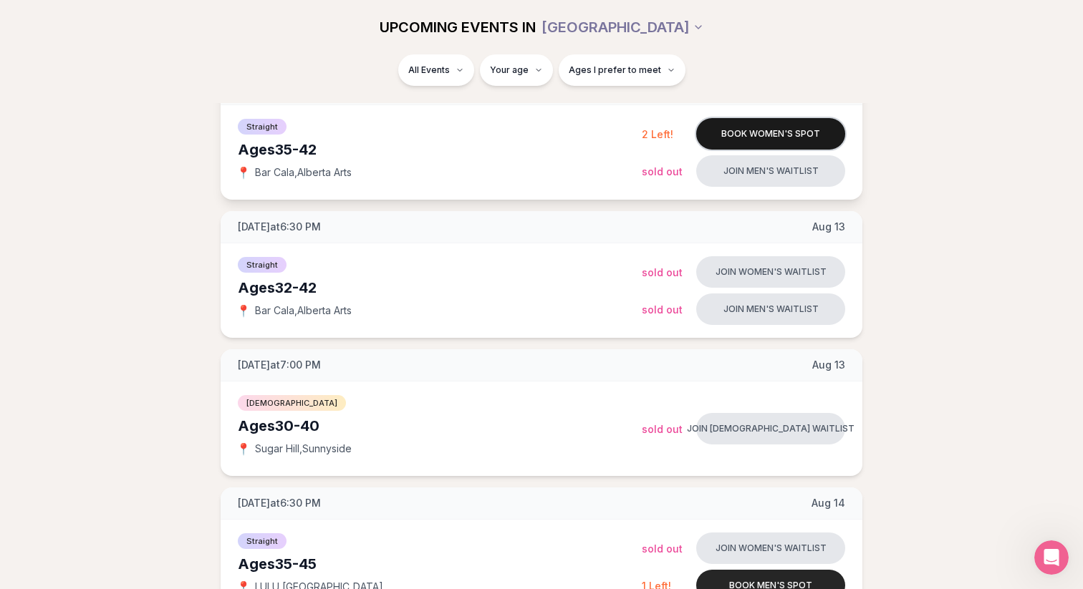  I want to click on button: Ages I prefer to meet, so click(622, 70).